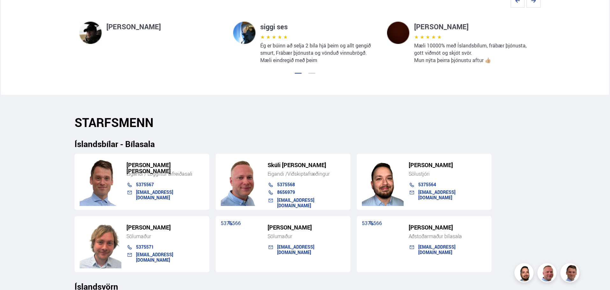  Describe the element at coordinates (319, 53) in the screenshot. I see `p: Ég er búinn að selja 2 bíla hjá þeim og allt gengið smurt, Frábær þjónusta og vönduð vinnubrögð. ...` at that location.